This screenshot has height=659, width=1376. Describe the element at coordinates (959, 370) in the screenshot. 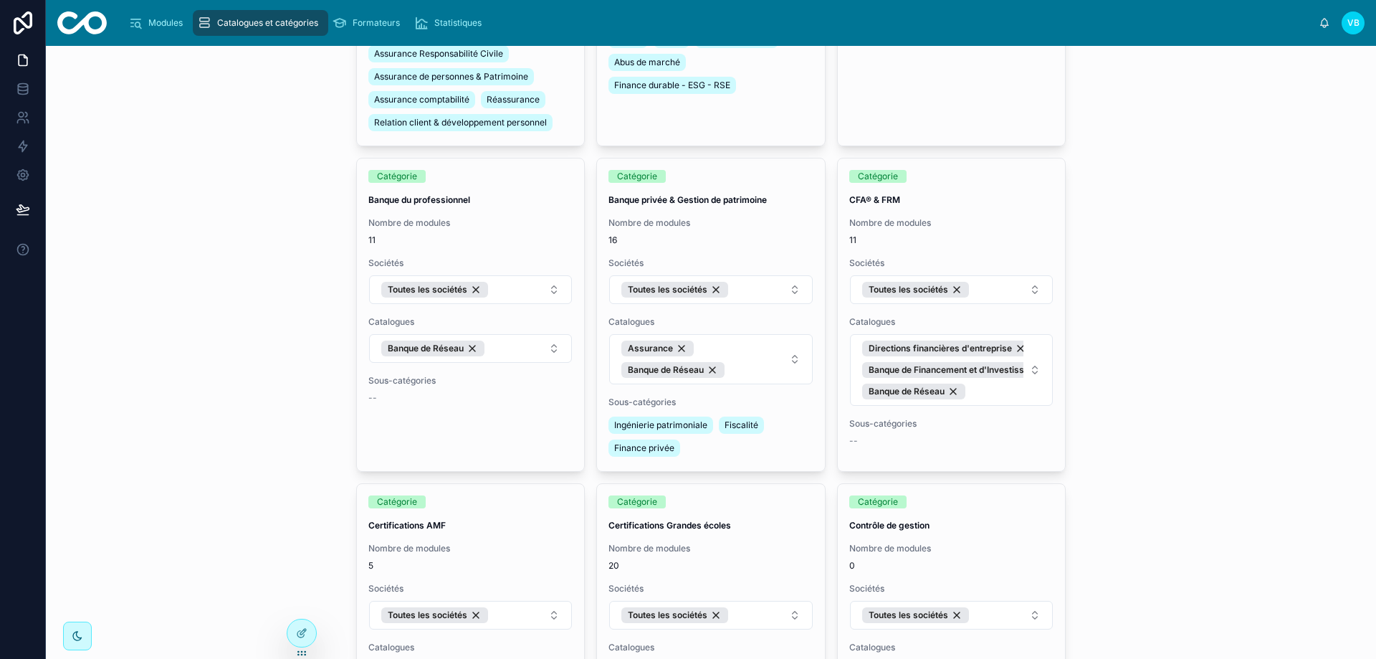

I see `span: Banque de Financement et d'Investissement` at that location.